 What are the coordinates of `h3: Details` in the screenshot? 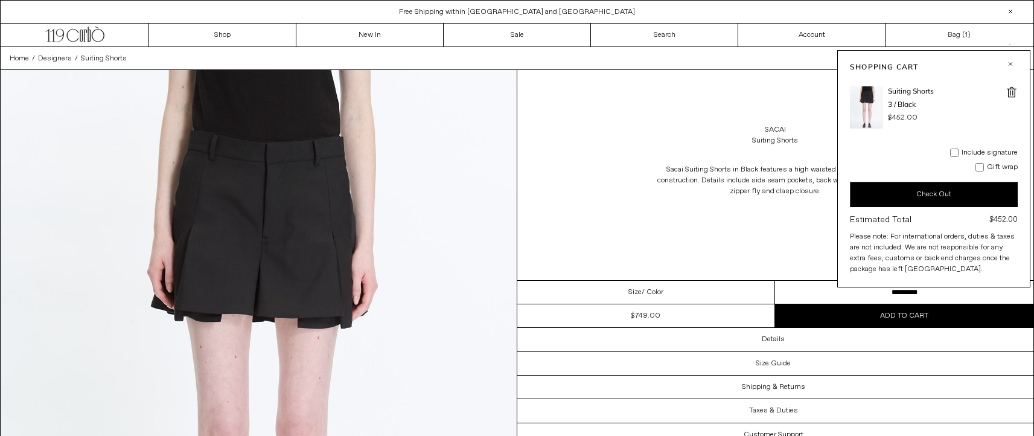 It's located at (773, 339).